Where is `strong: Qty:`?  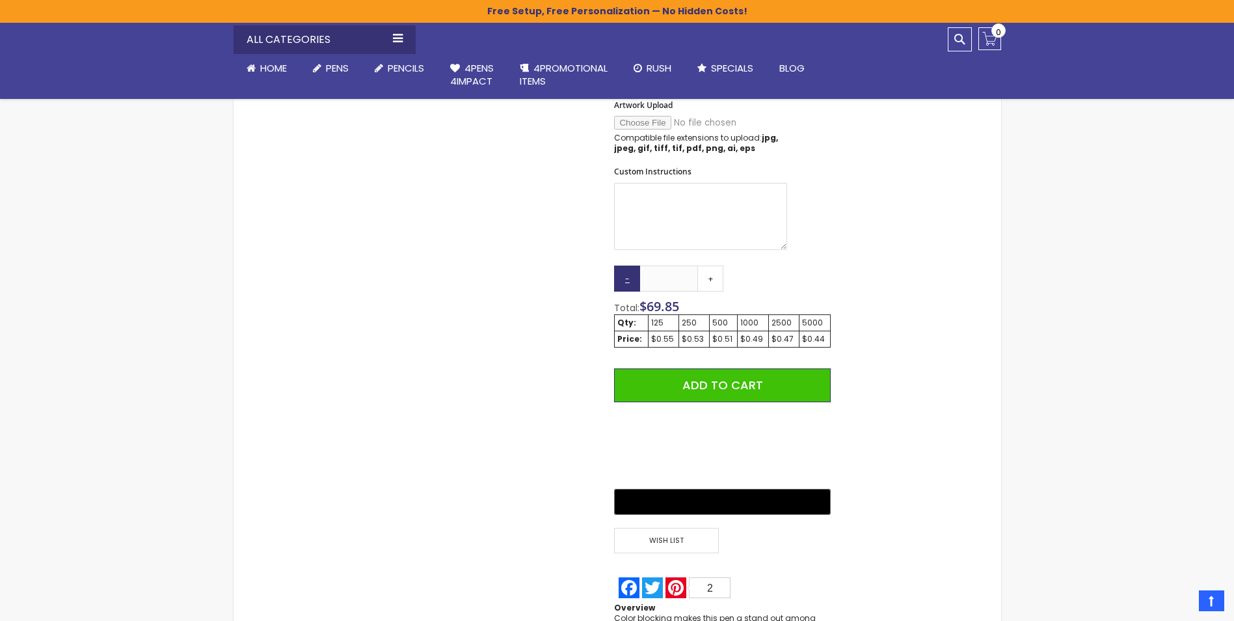
strong: Qty: is located at coordinates (626, 322).